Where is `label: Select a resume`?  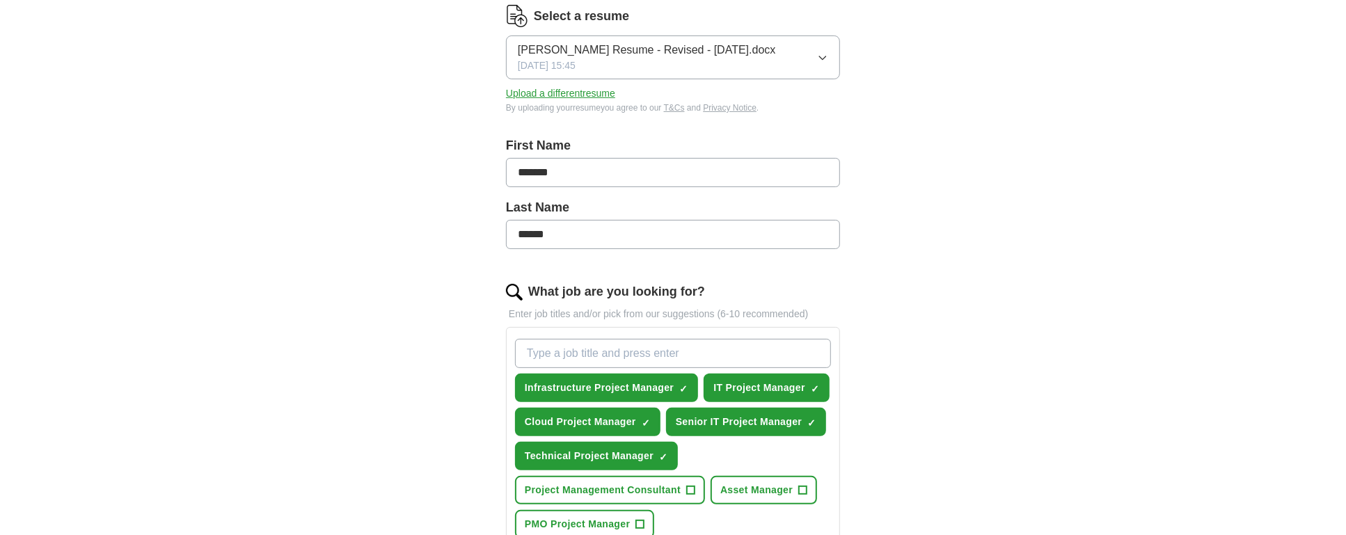
label: Select a resume is located at coordinates (581, 16).